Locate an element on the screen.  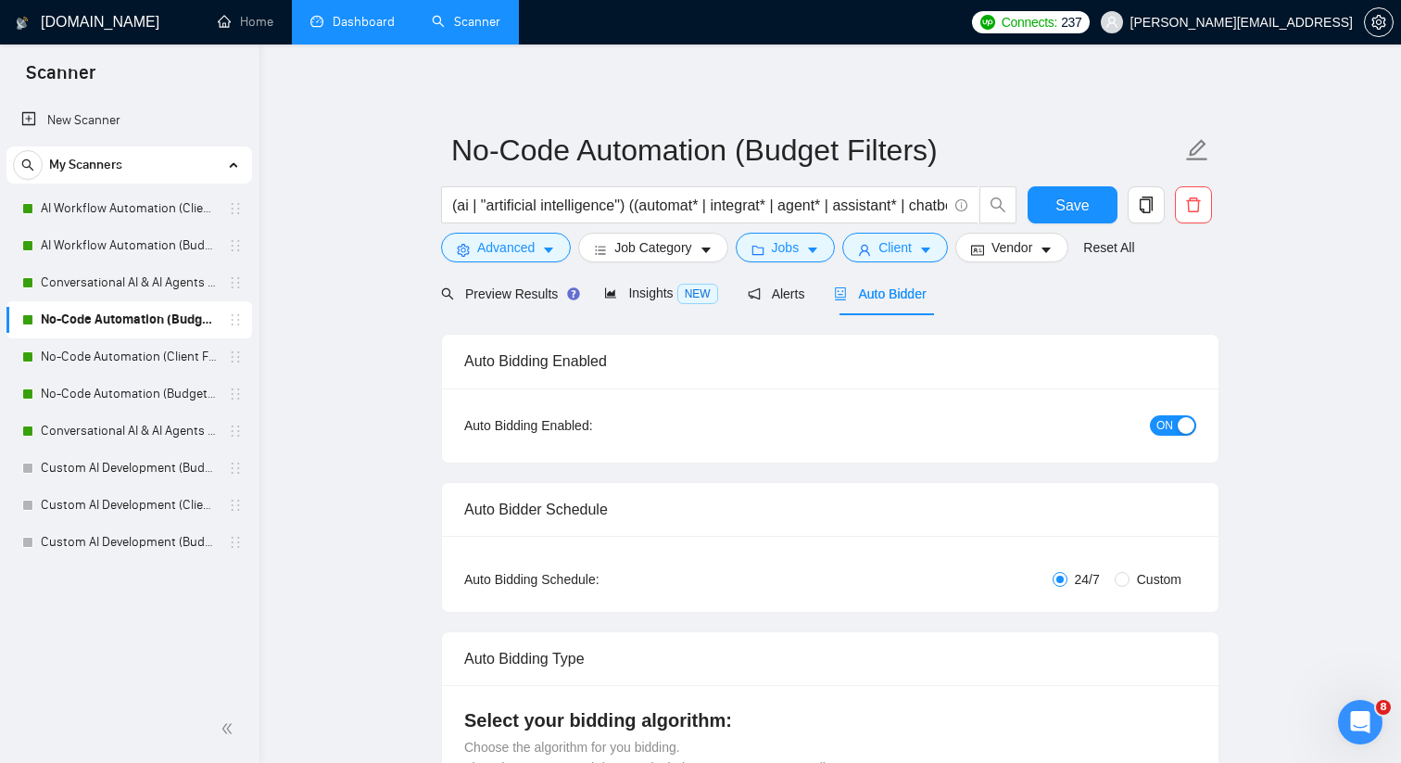
h4: Select your bidding algorithm: is located at coordinates (830, 720).